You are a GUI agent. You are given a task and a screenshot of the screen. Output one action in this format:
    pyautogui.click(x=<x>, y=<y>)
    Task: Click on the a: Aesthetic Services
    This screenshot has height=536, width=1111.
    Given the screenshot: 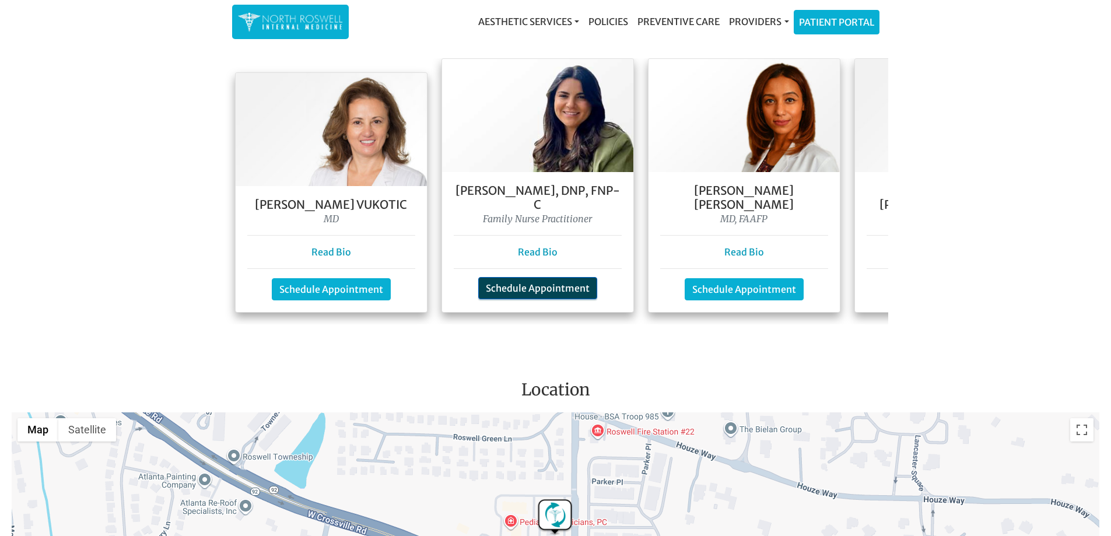 What is the action you would take?
    pyautogui.click(x=528, y=22)
    